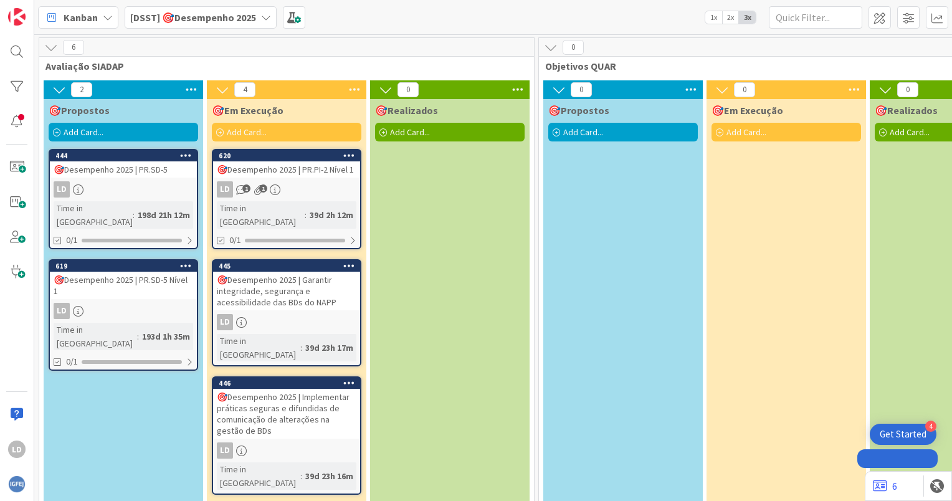 The height and width of the screenshot is (501, 952). I want to click on input: Quick Filter..., so click(815, 17).